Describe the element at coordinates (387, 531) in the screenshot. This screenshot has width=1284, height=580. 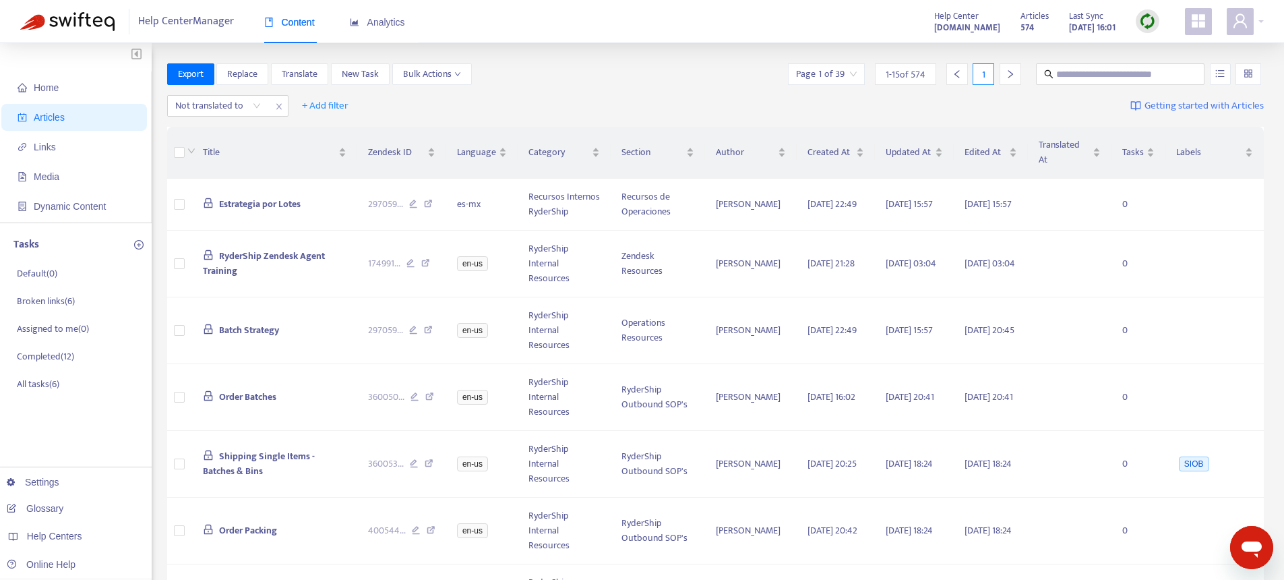
I see `span: 400544 ...` at that location.